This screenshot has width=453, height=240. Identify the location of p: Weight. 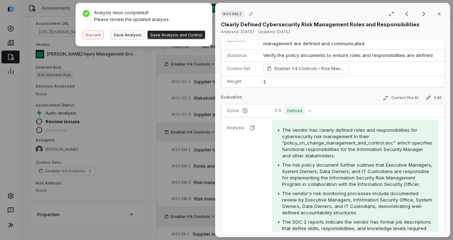
(239, 82).